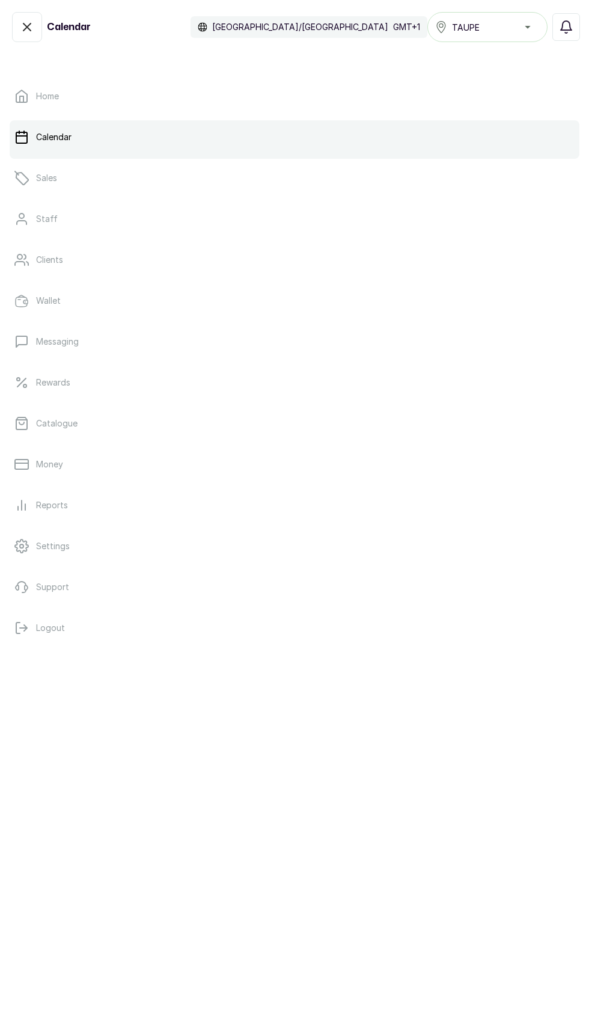 This screenshot has width=589, height=1028. What do you see at coordinates (54, 137) in the screenshot?
I see `p: Calendar` at bounding box center [54, 137].